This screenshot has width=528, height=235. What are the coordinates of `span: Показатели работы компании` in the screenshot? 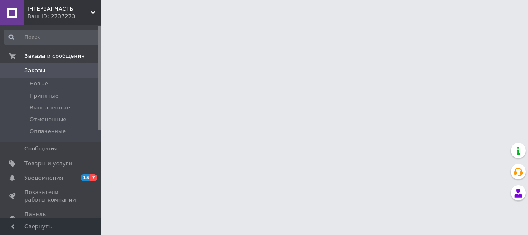 It's located at (51, 196).